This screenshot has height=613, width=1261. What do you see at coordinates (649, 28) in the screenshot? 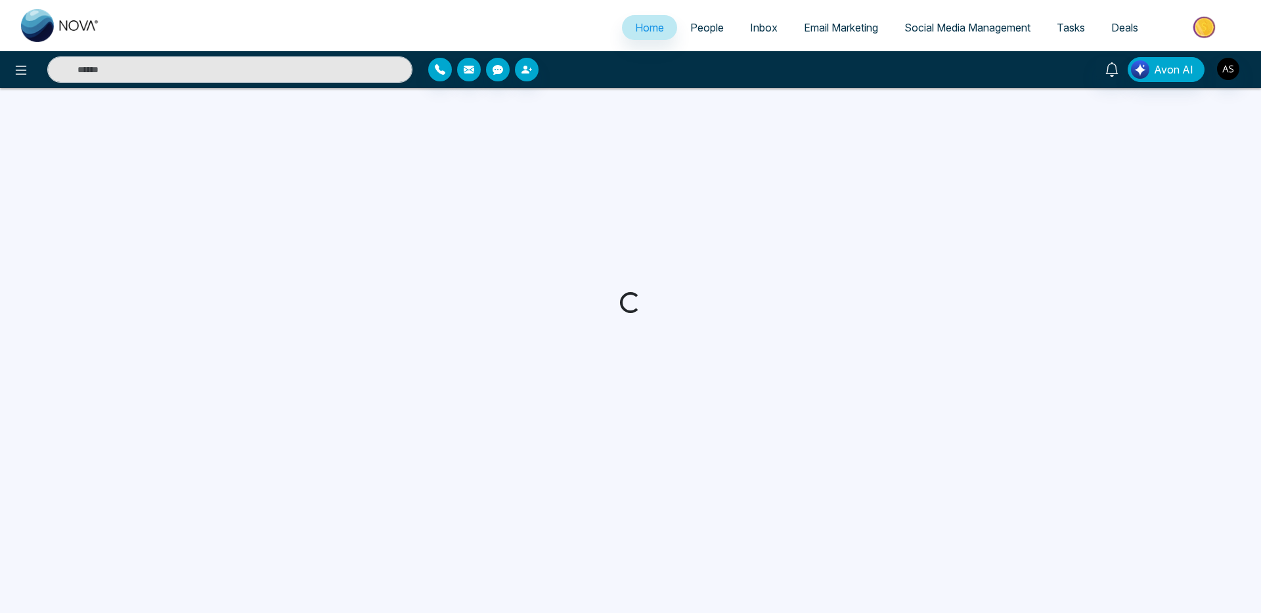
I see `a: Home` at bounding box center [649, 28].